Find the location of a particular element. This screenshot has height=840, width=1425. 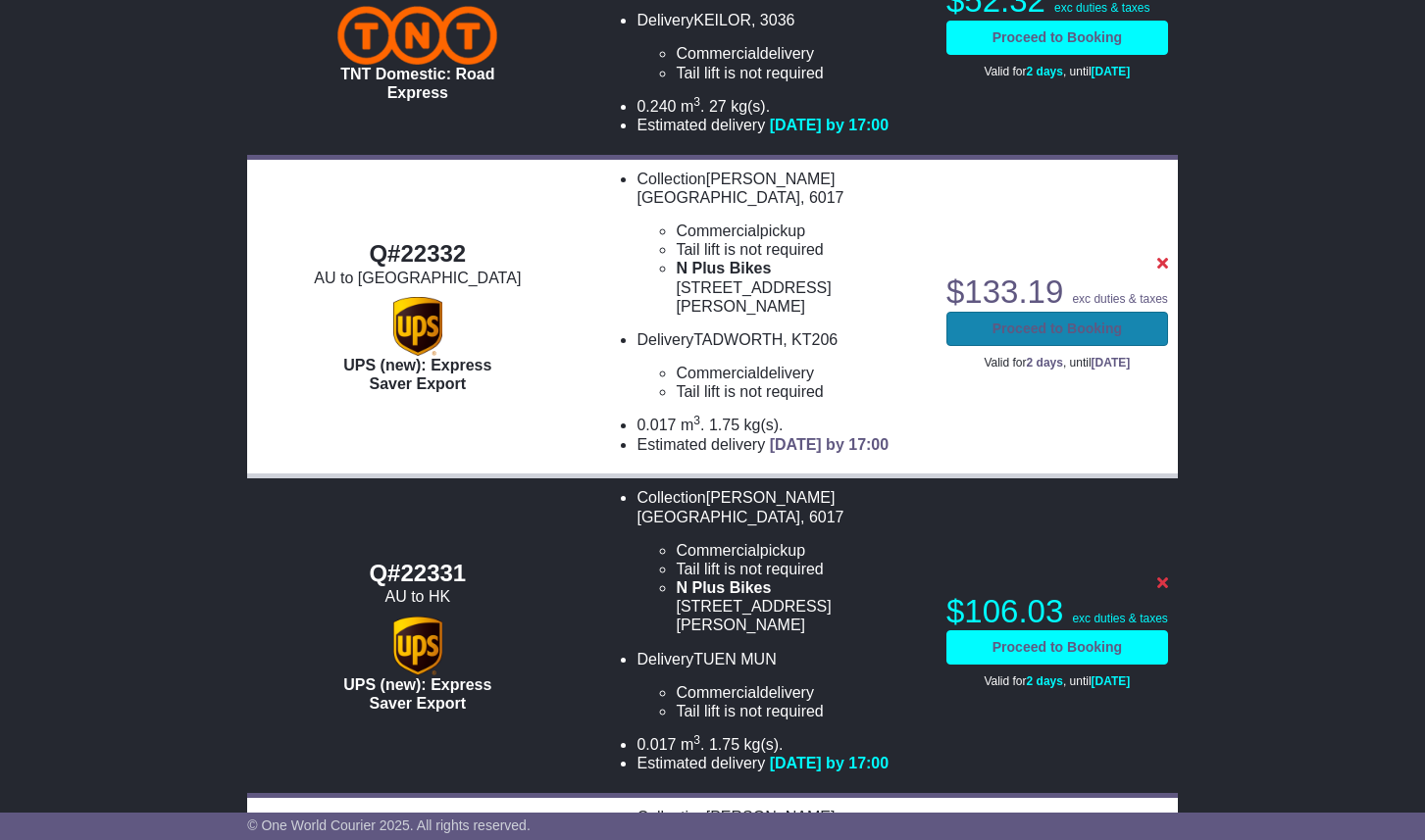

span: TNT Domestic: Road Express is located at coordinates (417, 83).